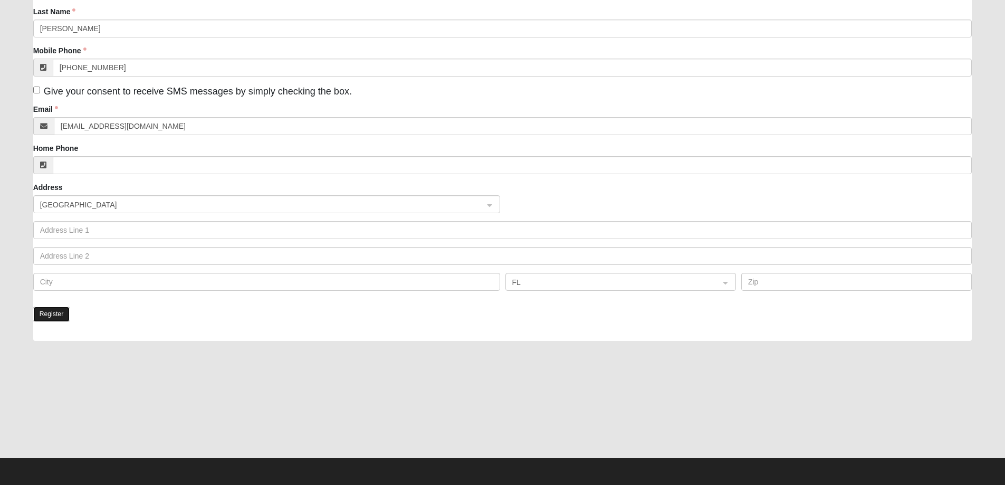 This screenshot has height=485, width=1005. What do you see at coordinates (54, 12) in the screenshot?
I see `label: Last Name` at bounding box center [54, 12].